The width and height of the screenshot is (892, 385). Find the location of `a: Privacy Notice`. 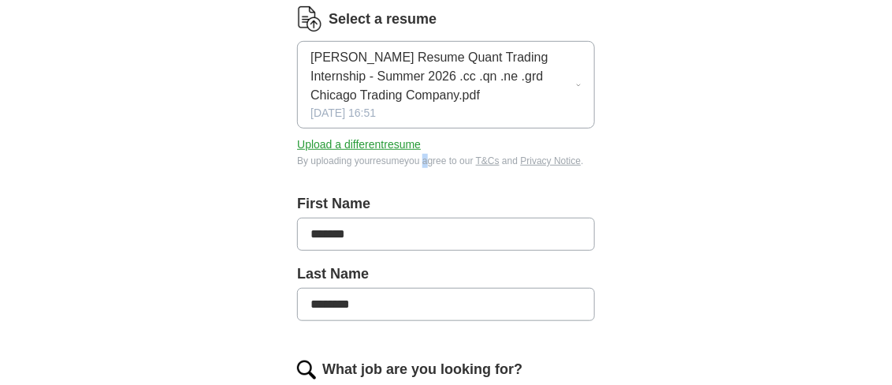

a: Privacy Notice is located at coordinates (551, 161).